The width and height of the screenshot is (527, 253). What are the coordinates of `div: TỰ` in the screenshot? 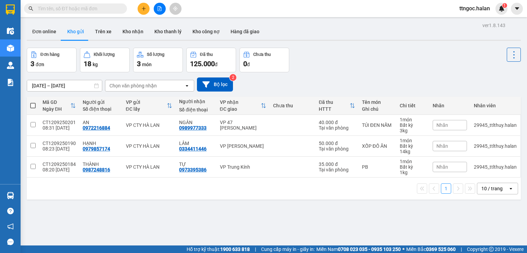 It's located at (196, 164).